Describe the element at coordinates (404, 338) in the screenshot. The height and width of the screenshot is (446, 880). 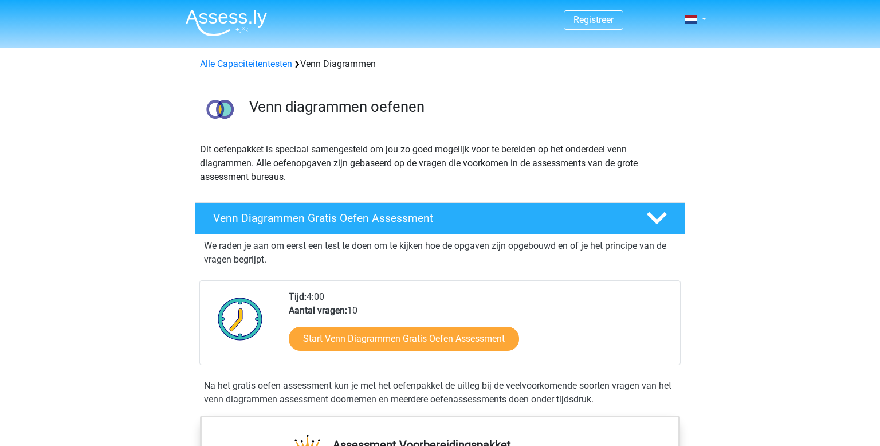
I see `a: Start Venn Diagrammen Gratis Oefen Assessment` at that location.